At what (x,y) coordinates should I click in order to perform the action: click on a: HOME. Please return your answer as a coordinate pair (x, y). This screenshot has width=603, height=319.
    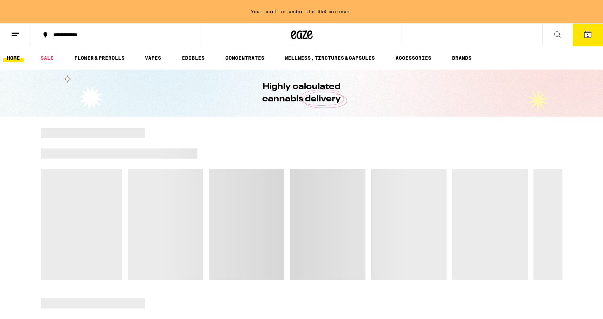
    Looking at the image, I should click on (13, 58).